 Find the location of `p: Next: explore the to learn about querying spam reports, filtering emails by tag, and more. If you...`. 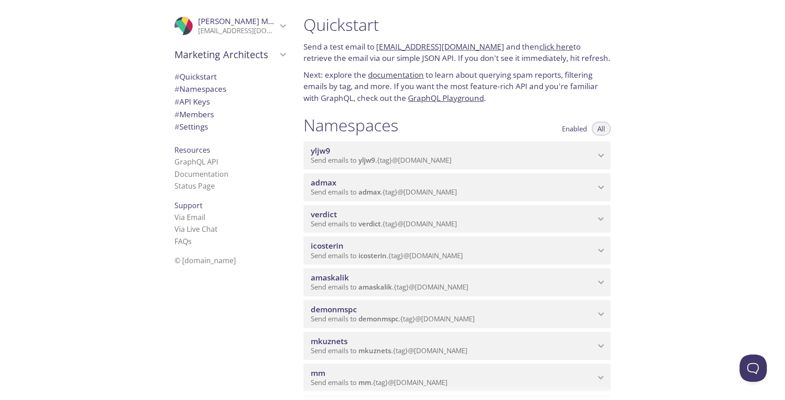

p: Next: explore the to learn about querying spam reports, filtering emails by tag, and more. If you... is located at coordinates (457, 86).